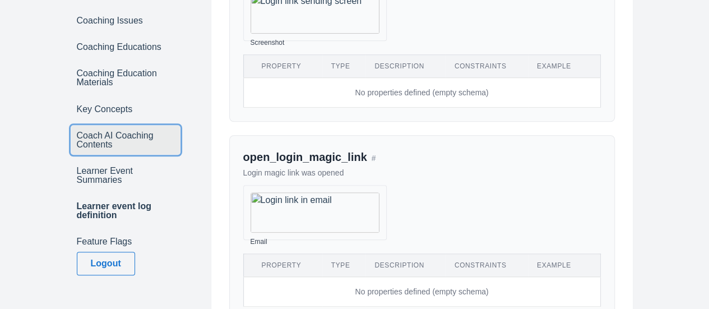 This screenshot has height=309, width=709. What do you see at coordinates (126, 47) in the screenshot?
I see `a: Coaching Educations` at bounding box center [126, 47].